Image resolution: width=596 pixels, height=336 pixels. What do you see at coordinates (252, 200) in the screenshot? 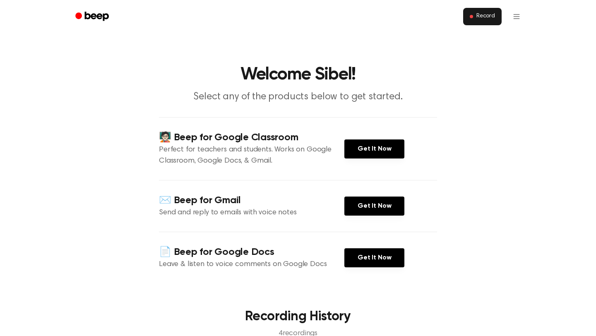
I see `h4: ✉️ Beep for Gmail` at bounding box center [252, 200].